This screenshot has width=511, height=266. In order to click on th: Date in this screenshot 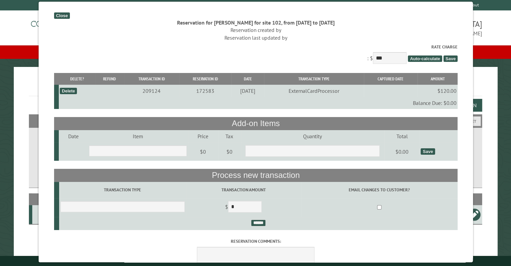, I will do `click(247, 79)`.